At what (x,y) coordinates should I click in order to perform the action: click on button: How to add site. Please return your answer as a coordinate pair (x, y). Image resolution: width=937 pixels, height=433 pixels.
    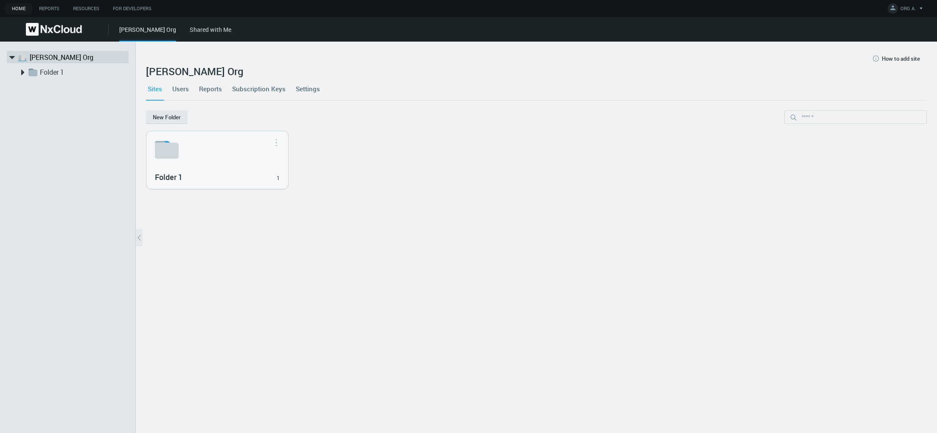
    Looking at the image, I should click on (896, 59).